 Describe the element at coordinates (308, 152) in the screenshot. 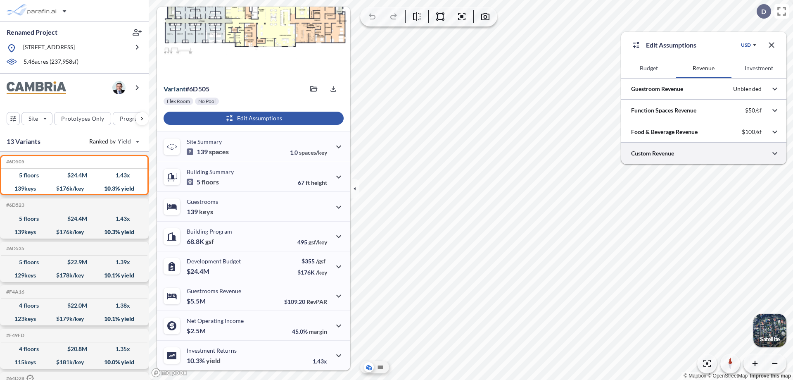

I see `p: 1.0` at that location.